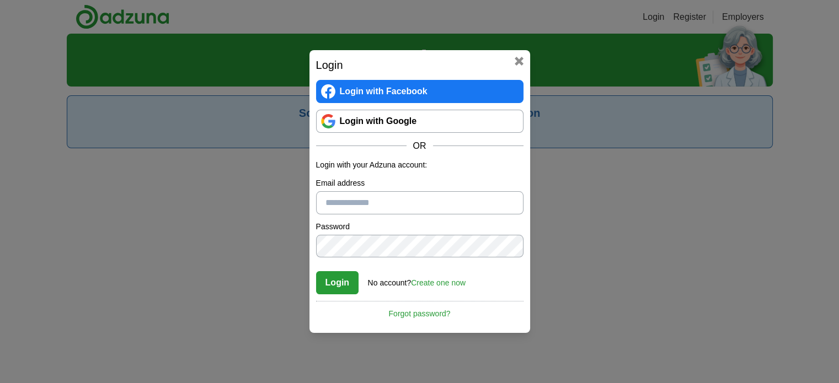 The height and width of the screenshot is (383, 839). What do you see at coordinates (420, 65) in the screenshot?
I see `h2: Login` at bounding box center [420, 65].